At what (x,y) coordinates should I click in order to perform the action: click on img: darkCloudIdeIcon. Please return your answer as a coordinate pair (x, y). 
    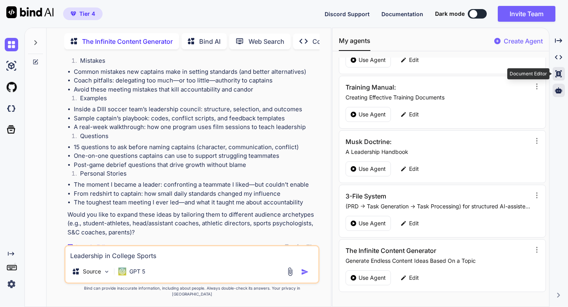
    Looking at the image, I should click on (11, 109).